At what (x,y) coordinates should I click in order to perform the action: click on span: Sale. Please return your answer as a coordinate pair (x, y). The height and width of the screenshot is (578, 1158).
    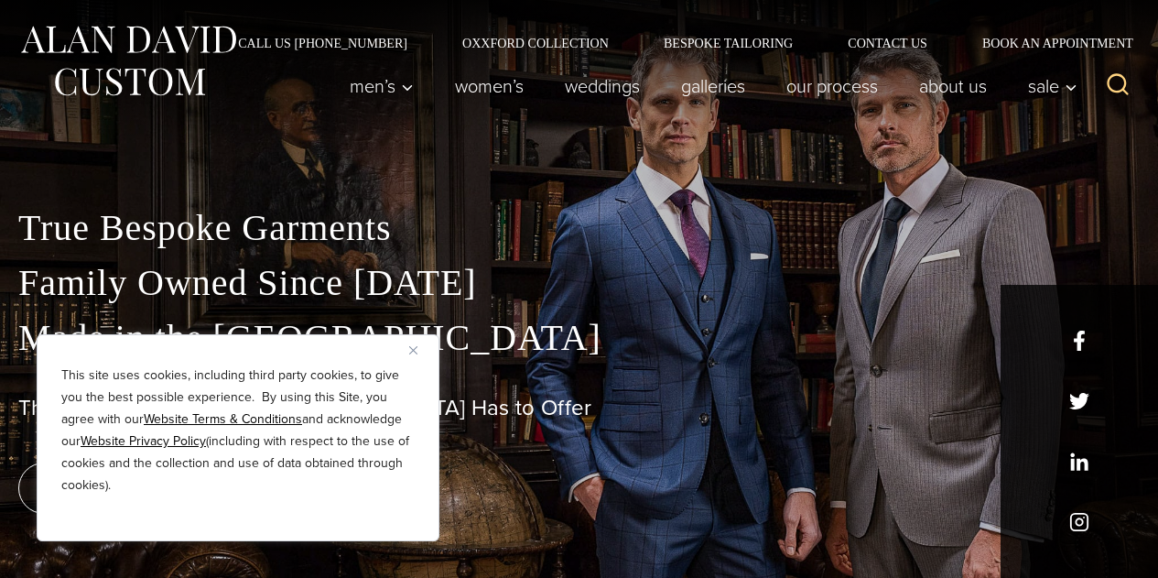
    Looking at the image, I should click on (1053, 86).